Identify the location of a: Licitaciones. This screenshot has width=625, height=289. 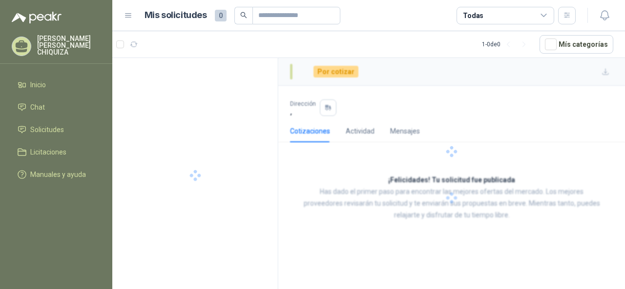
(56, 152).